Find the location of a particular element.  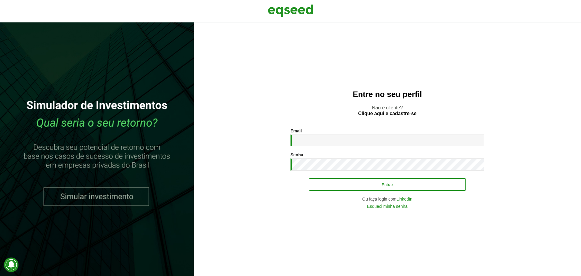

h2: Entre no seu perfil is located at coordinates (388, 94).